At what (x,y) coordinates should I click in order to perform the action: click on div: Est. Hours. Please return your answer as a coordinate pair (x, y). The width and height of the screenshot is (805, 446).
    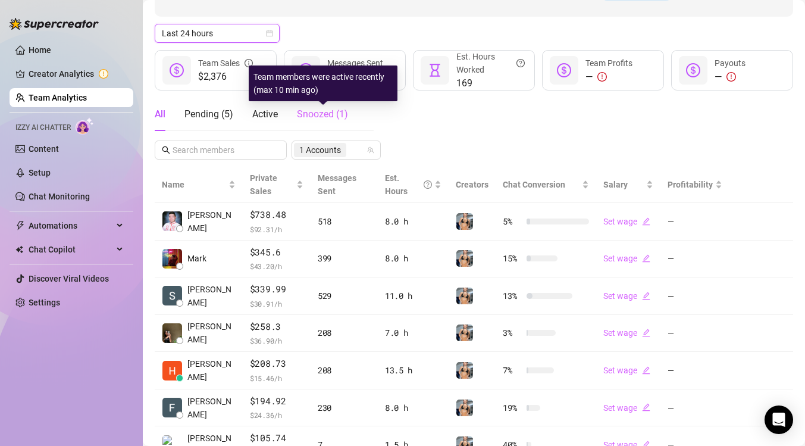
    Looking at the image, I should click on (409, 184).